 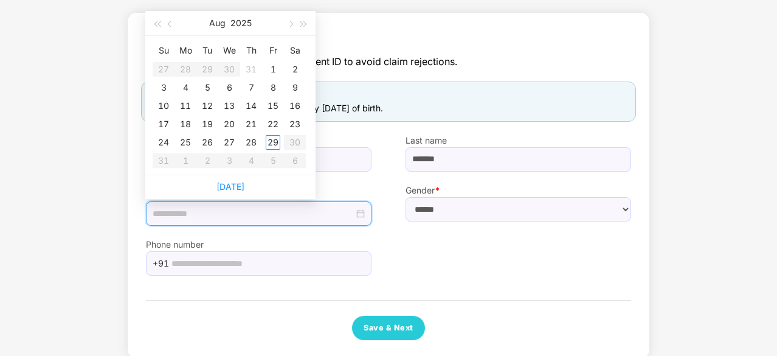 I want to click on td: 2025-08-06, so click(x=229, y=88).